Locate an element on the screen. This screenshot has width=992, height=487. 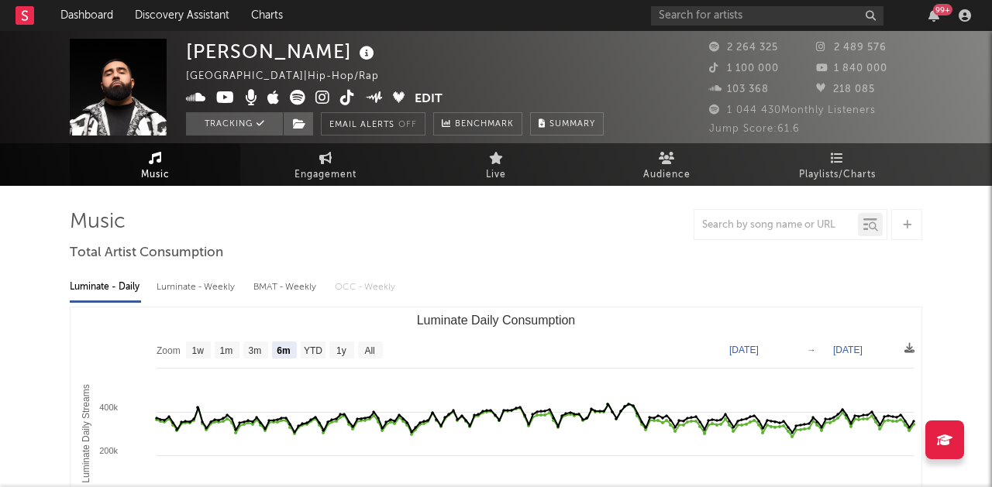
button: Edit is located at coordinates (428, 99).